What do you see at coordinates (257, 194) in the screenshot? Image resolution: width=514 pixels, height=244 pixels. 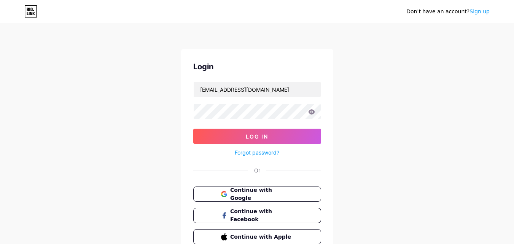 I see `a: Continue with Google` at bounding box center [257, 194].